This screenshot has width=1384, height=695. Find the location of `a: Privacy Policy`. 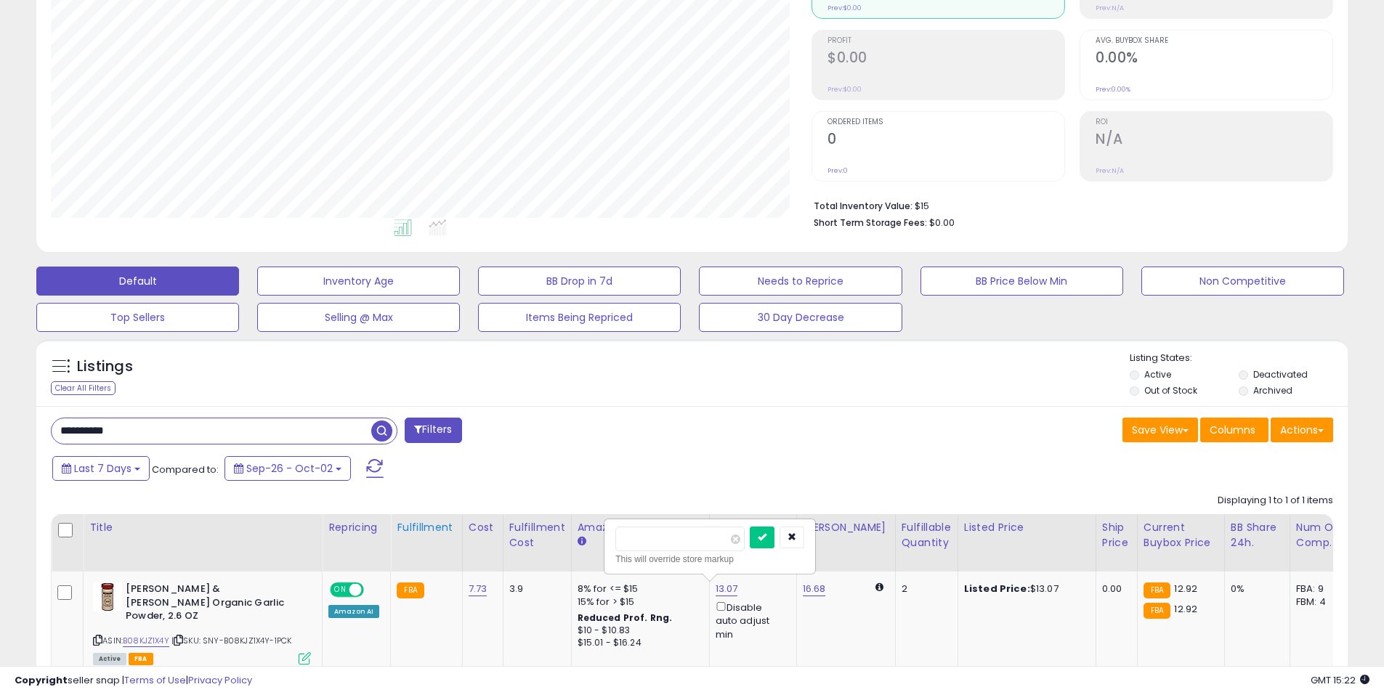

a: Privacy Policy is located at coordinates (220, 680).